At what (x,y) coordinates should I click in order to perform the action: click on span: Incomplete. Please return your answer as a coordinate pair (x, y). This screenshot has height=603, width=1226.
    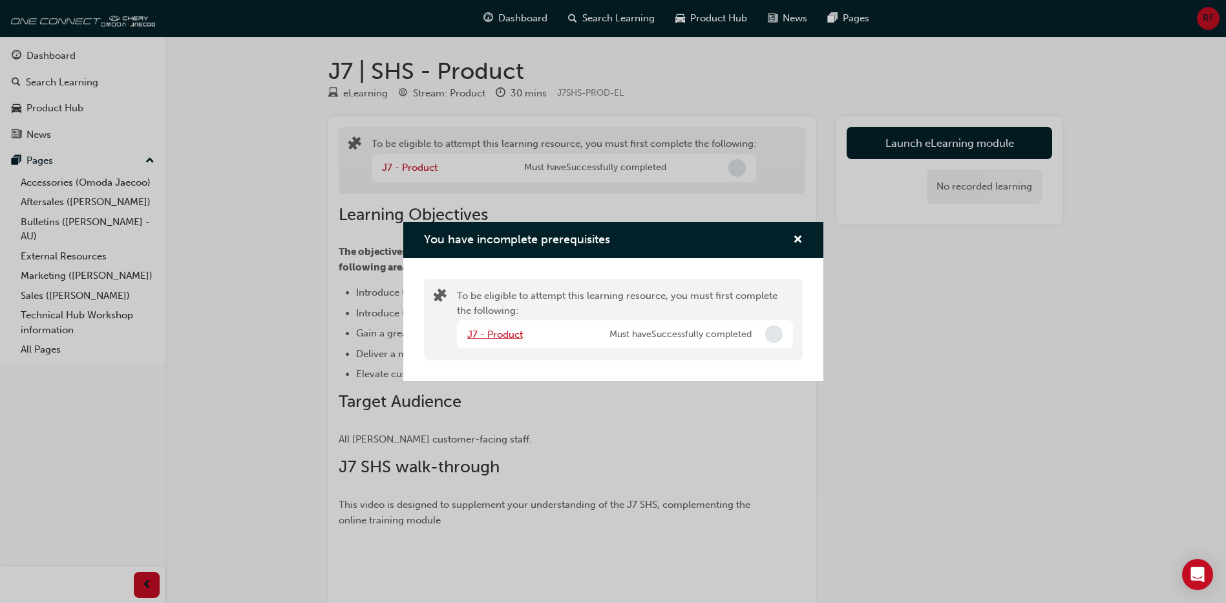
    Looking at the image, I should click on (774, 334).